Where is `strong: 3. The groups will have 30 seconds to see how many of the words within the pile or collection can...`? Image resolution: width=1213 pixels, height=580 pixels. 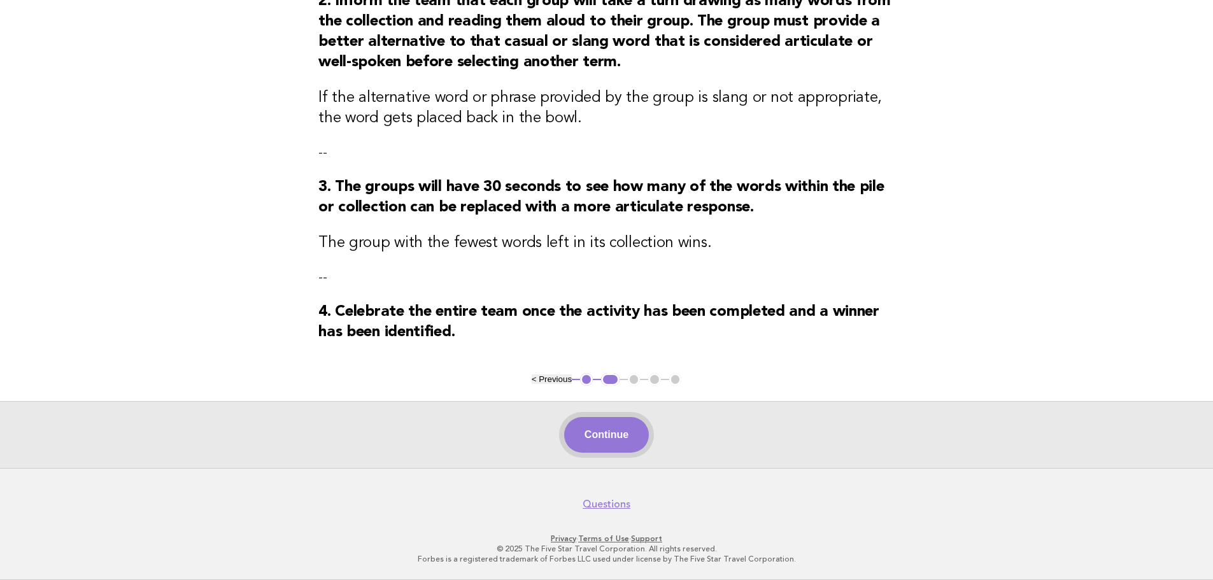
strong: 3. The groups will have 30 seconds to see how many of the words within the pile or collection can... is located at coordinates (601, 197).